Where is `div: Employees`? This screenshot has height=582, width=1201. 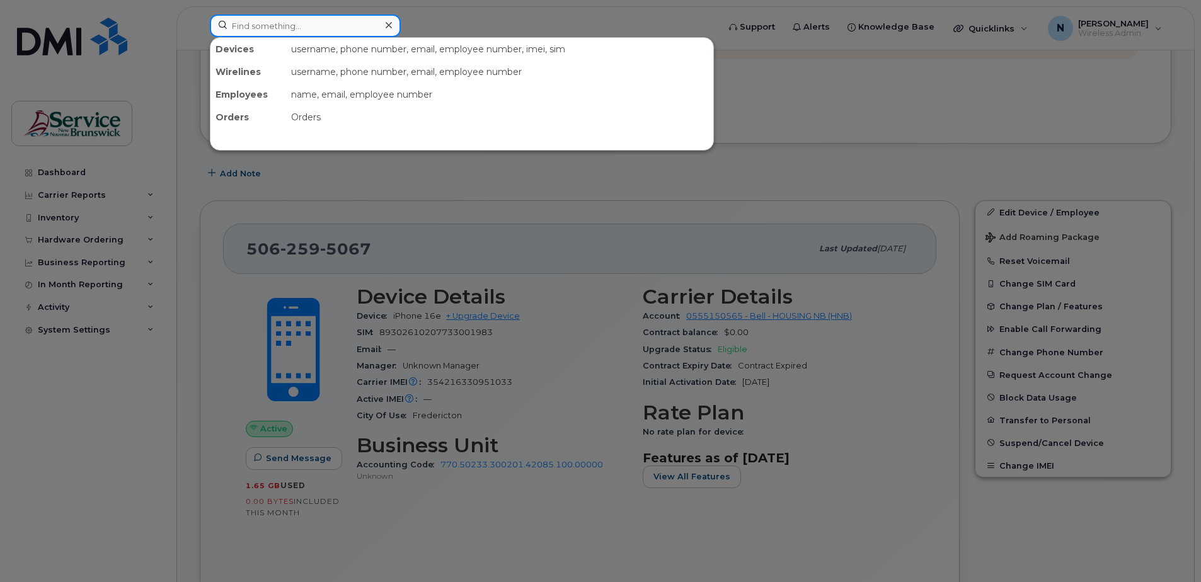 div: Employees is located at coordinates (248, 95).